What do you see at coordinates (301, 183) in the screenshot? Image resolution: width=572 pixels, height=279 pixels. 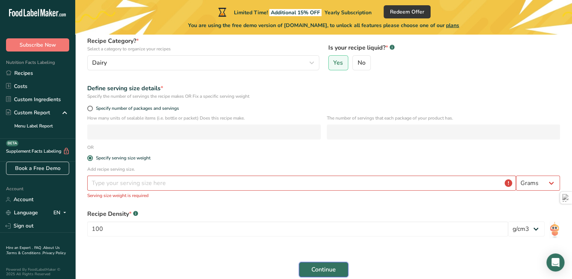 I see `input: Type your serving size here` at bounding box center [301, 183].